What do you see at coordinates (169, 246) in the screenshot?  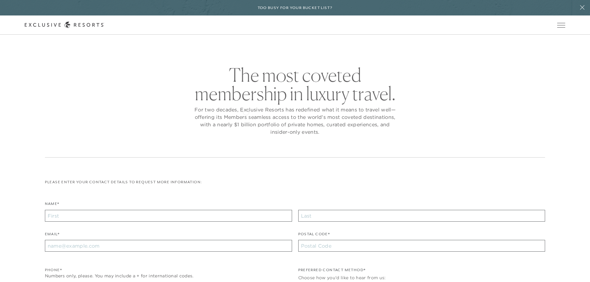 I see `input: name@example.com` at bounding box center [169, 246].